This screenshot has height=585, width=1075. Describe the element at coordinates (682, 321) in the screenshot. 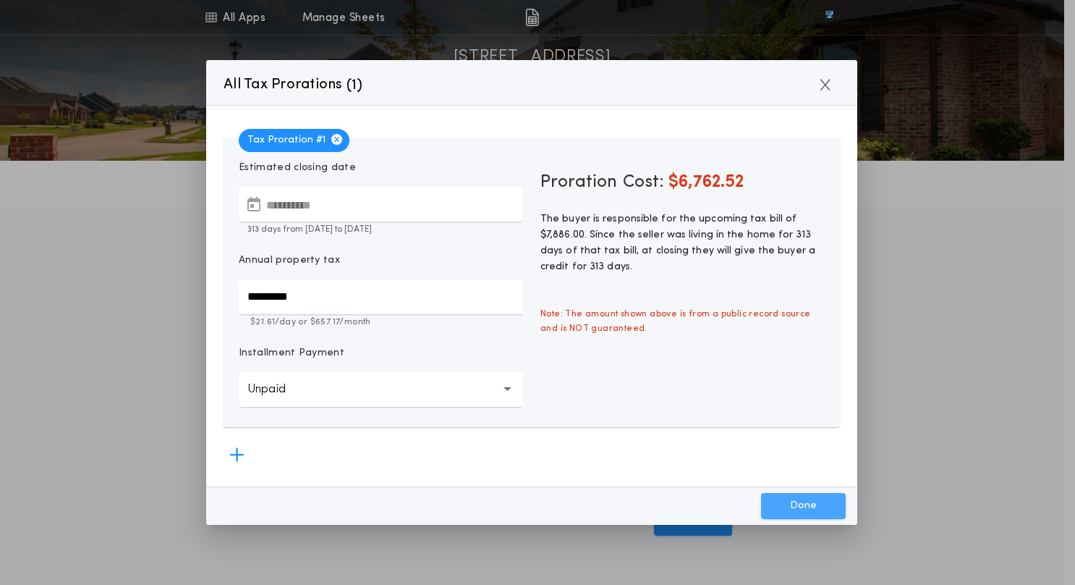

I see `span: Note: The amount shown above is from a public record source and is NOT guaranteed.` at that location.